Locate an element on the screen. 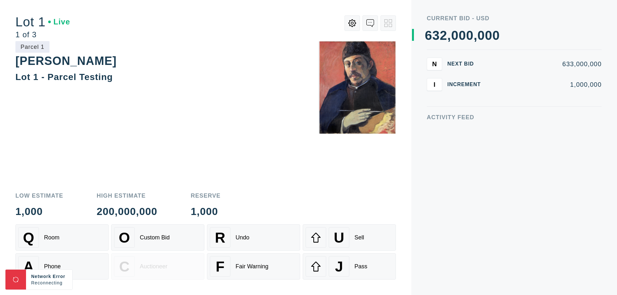  div: Sell is located at coordinates (359, 238).